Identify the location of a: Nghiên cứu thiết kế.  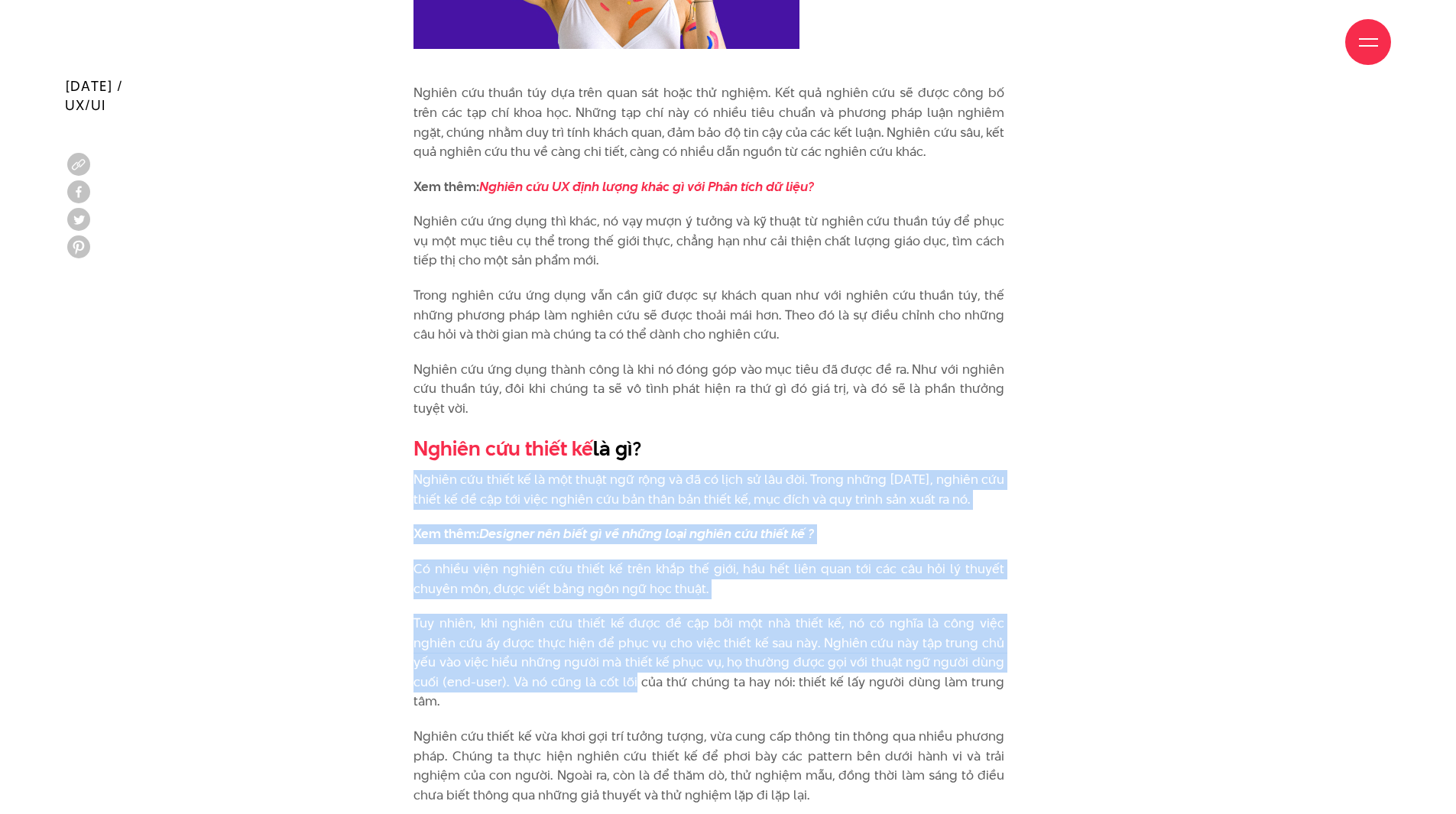
(503, 448).